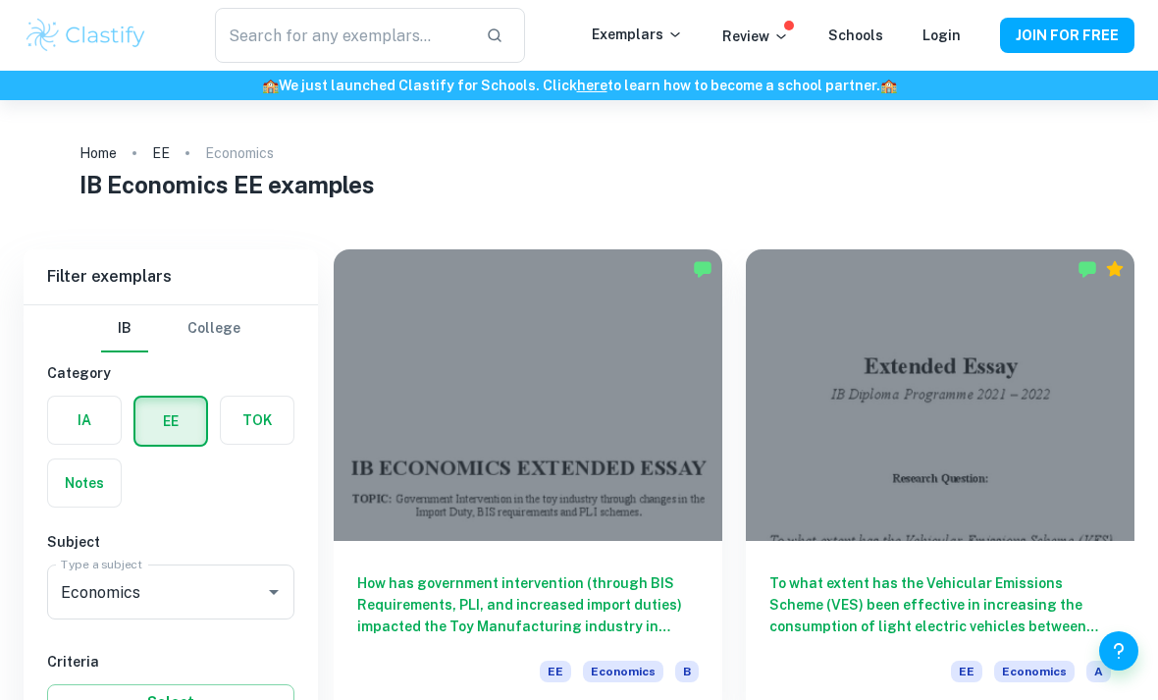 The width and height of the screenshot is (1158, 700). I want to click on label: Type a subject, so click(101, 563).